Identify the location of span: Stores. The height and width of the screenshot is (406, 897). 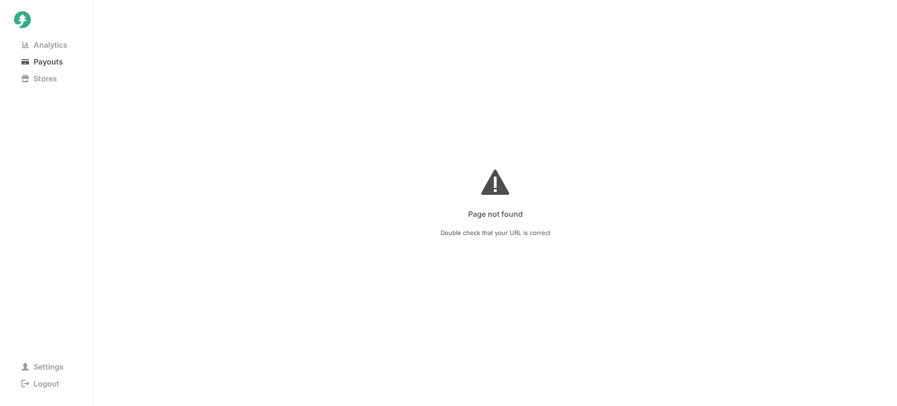
(39, 79).